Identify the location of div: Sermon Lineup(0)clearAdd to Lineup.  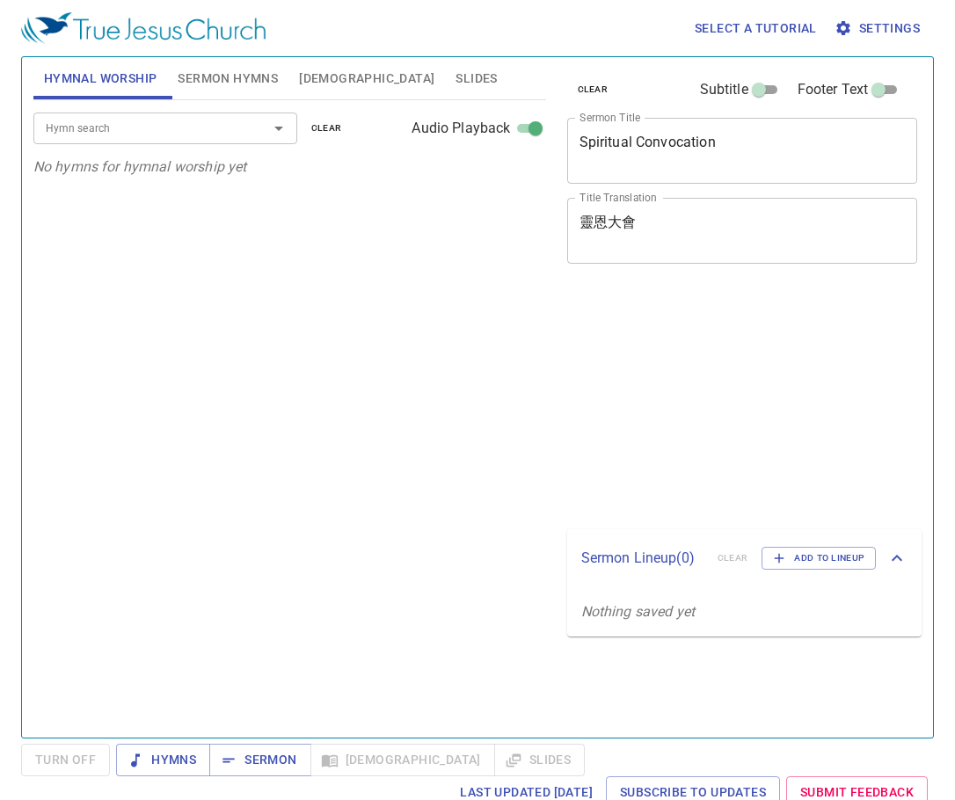
(745, 558).